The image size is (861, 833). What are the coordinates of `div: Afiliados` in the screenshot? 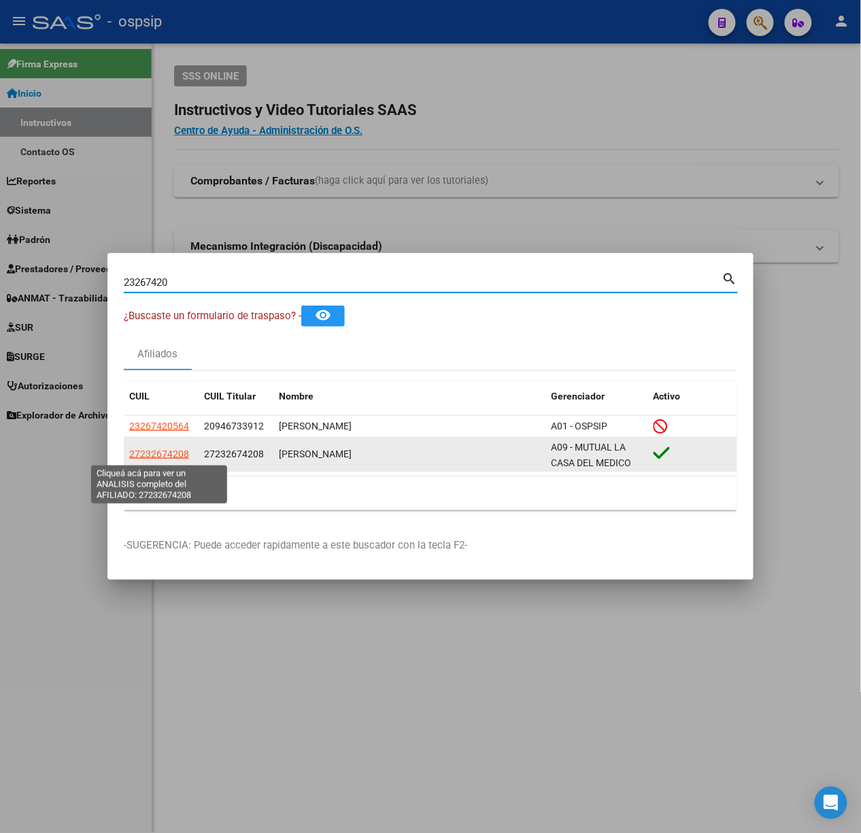 It's located at (158, 354).